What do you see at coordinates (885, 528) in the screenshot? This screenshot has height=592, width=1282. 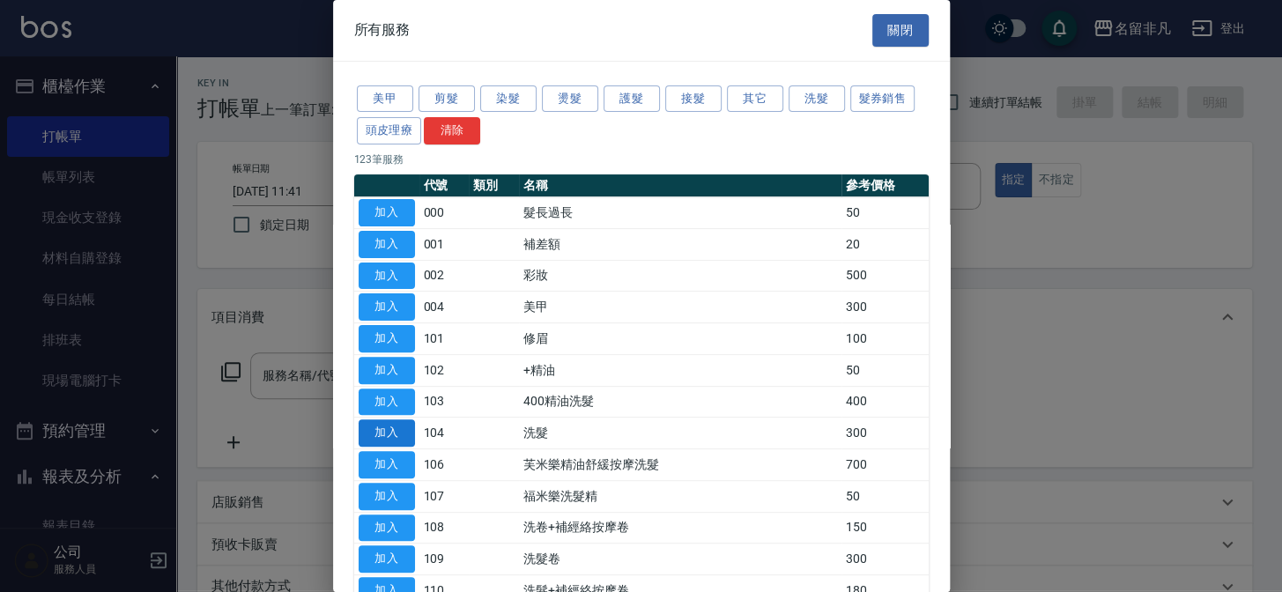 I see `td: 150` at bounding box center [885, 528].